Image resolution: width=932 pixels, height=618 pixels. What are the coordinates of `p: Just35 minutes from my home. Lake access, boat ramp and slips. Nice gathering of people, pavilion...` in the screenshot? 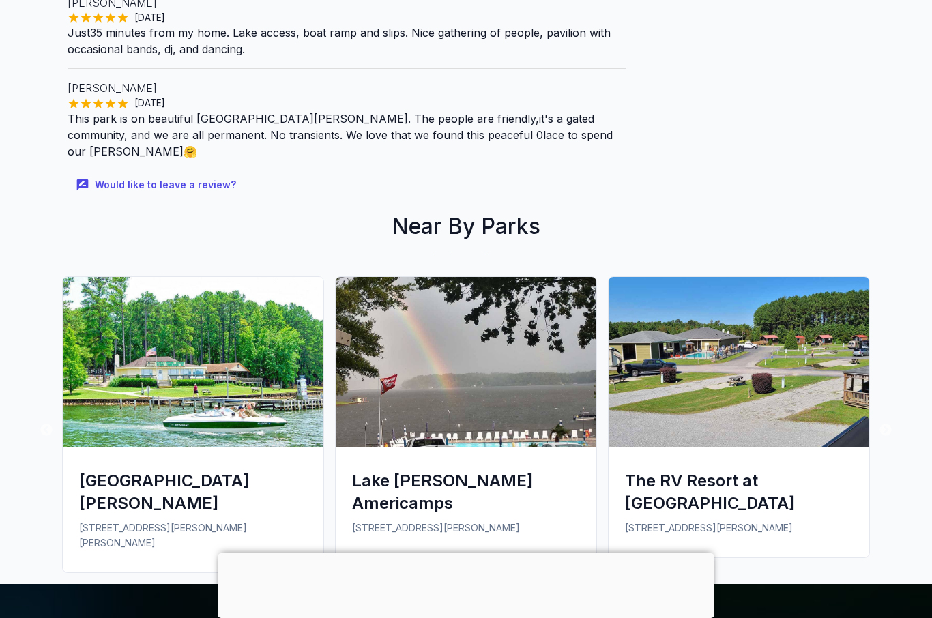 It's located at (347, 41).